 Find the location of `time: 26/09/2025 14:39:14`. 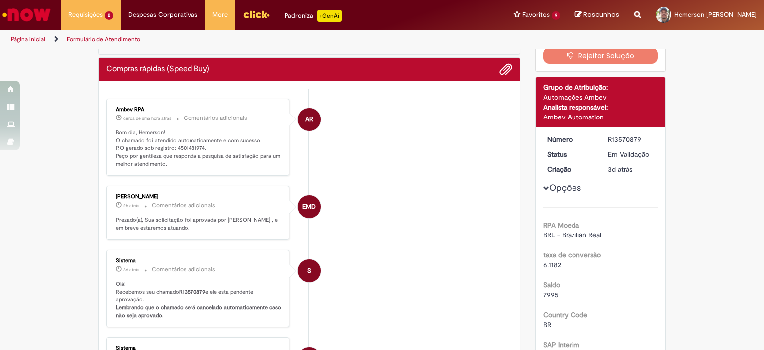

time: 26/09/2025 14:39:14 is located at coordinates (131, 270).